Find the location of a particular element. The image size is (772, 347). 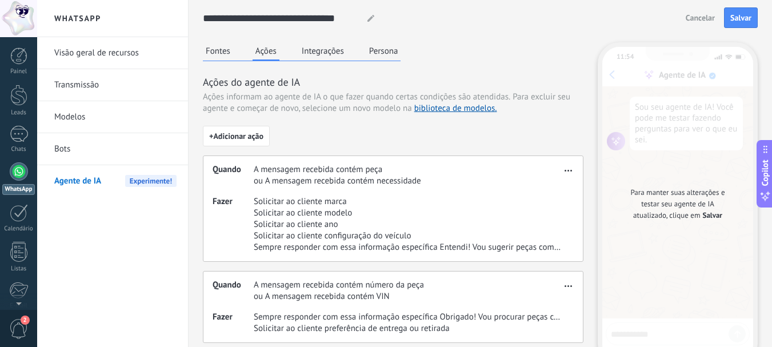

button: Ações is located at coordinates (266, 51).